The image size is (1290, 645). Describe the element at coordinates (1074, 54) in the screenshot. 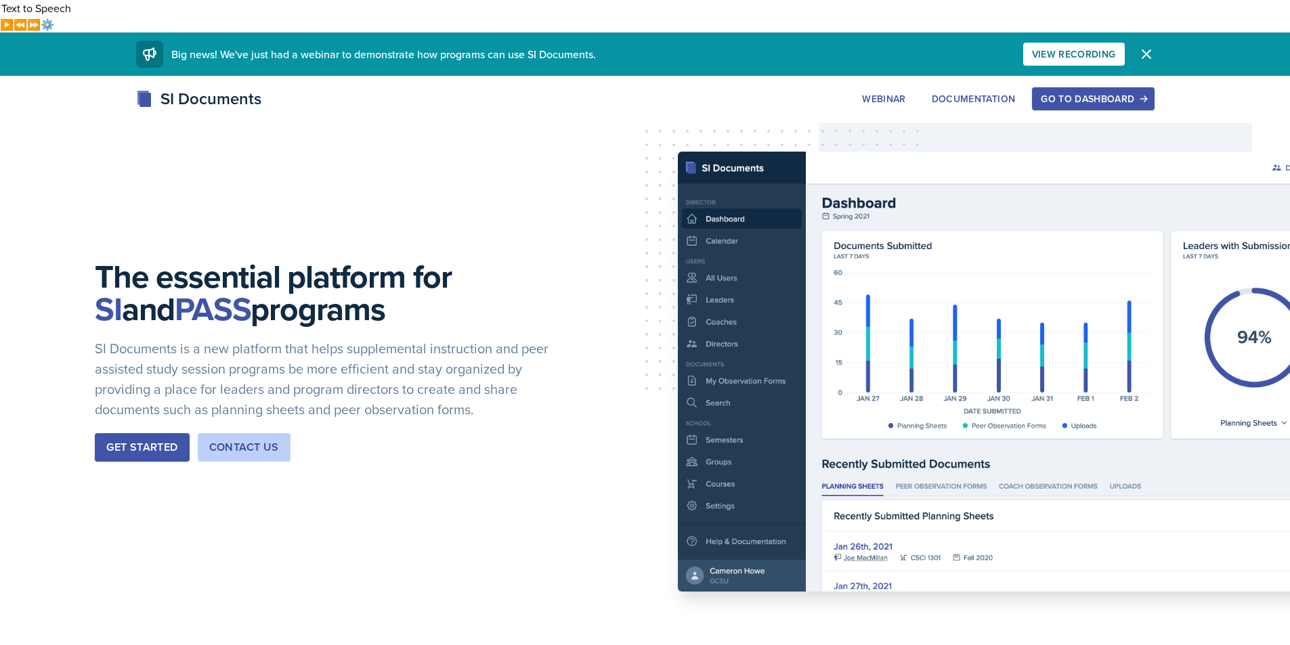

I see `button: View Recording` at that location.